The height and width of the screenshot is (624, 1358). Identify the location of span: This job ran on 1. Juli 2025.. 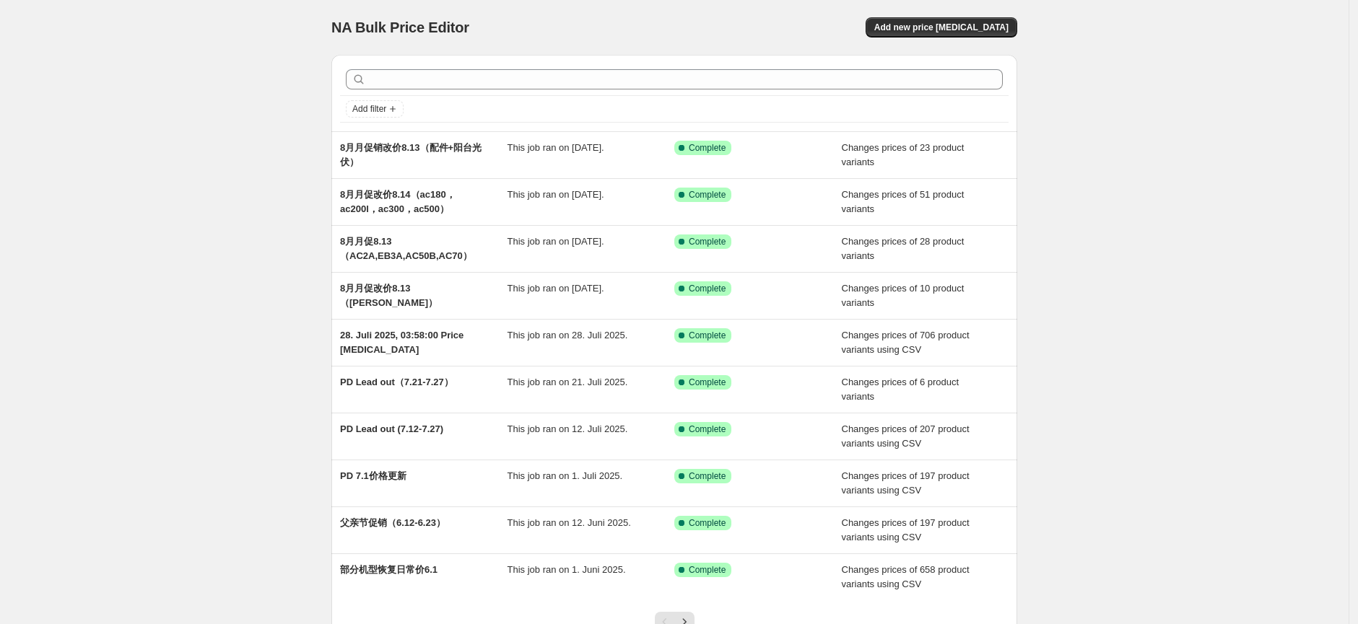
(565, 476).